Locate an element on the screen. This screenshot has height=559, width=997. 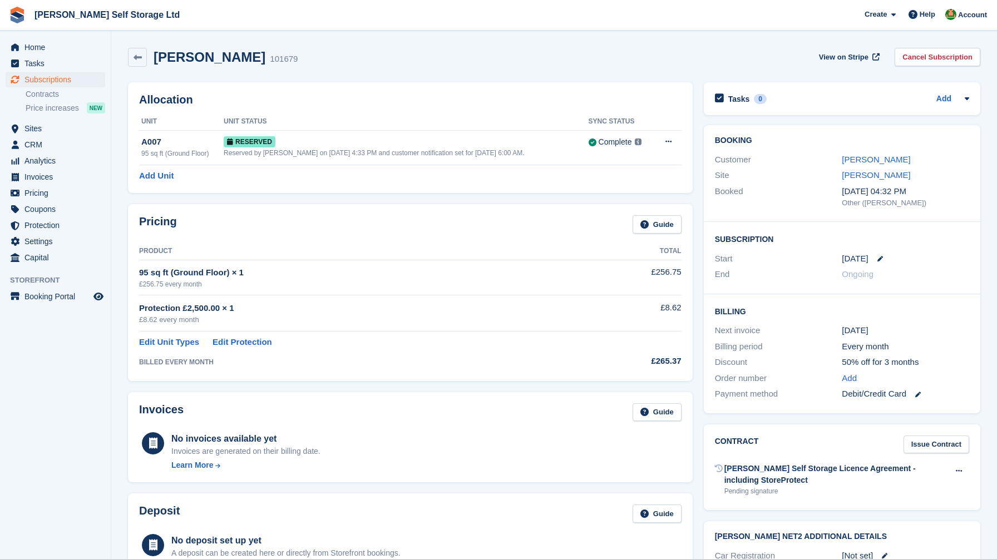
span: Sites is located at coordinates (58, 129).